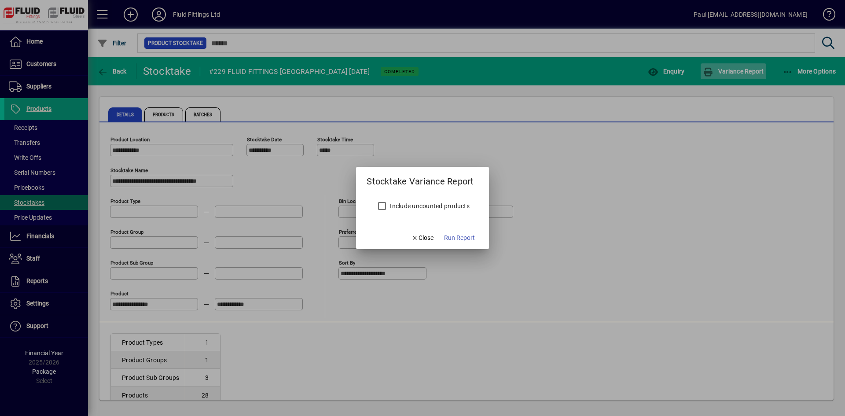 The image size is (845, 416). I want to click on h2: Stocktake Variance Report, so click(420, 177).